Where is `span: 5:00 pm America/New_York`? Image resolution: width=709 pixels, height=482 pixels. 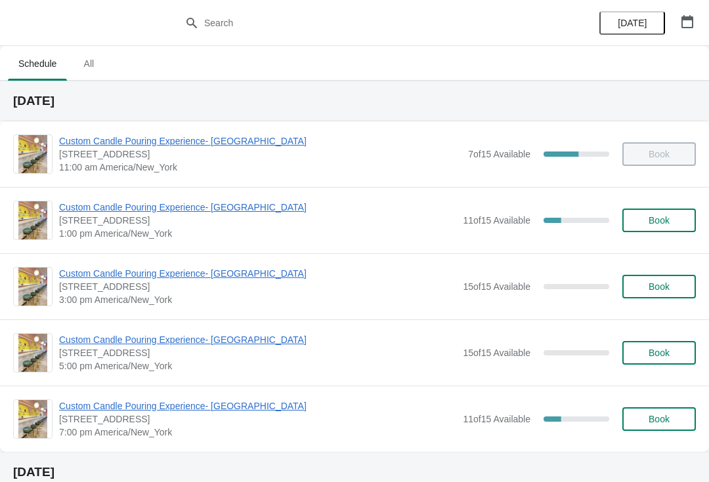 span: 5:00 pm America/New_York is located at coordinates (257, 366).